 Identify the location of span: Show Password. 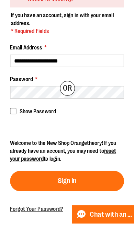
(41, 126).